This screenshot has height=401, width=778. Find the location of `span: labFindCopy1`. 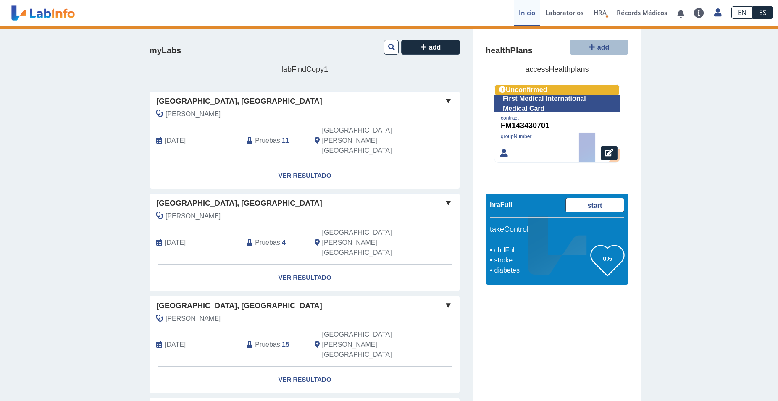

span: labFindCopy1 is located at coordinates (304, 69).